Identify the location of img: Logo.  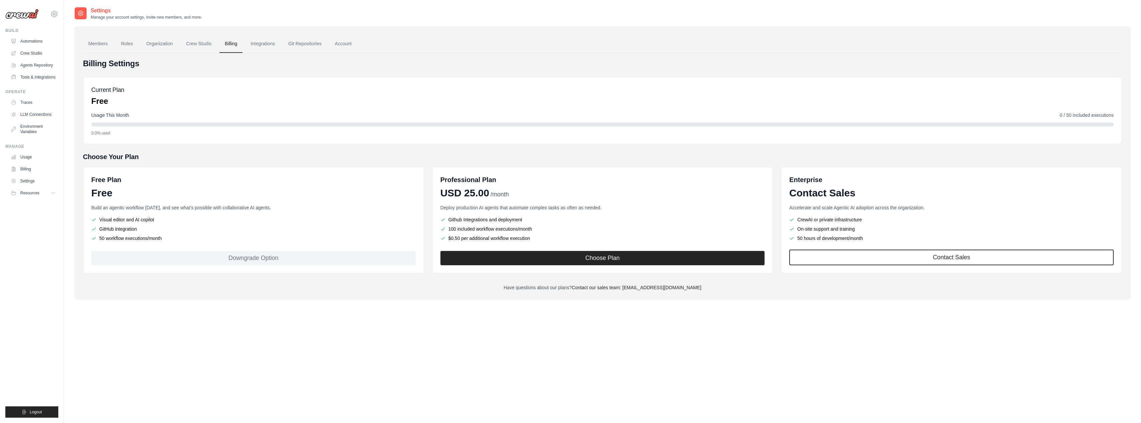
(22, 14).